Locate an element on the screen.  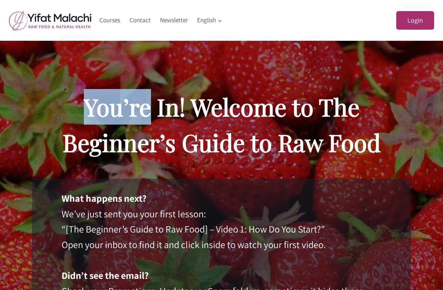
a: Contact is located at coordinates (140, 20).